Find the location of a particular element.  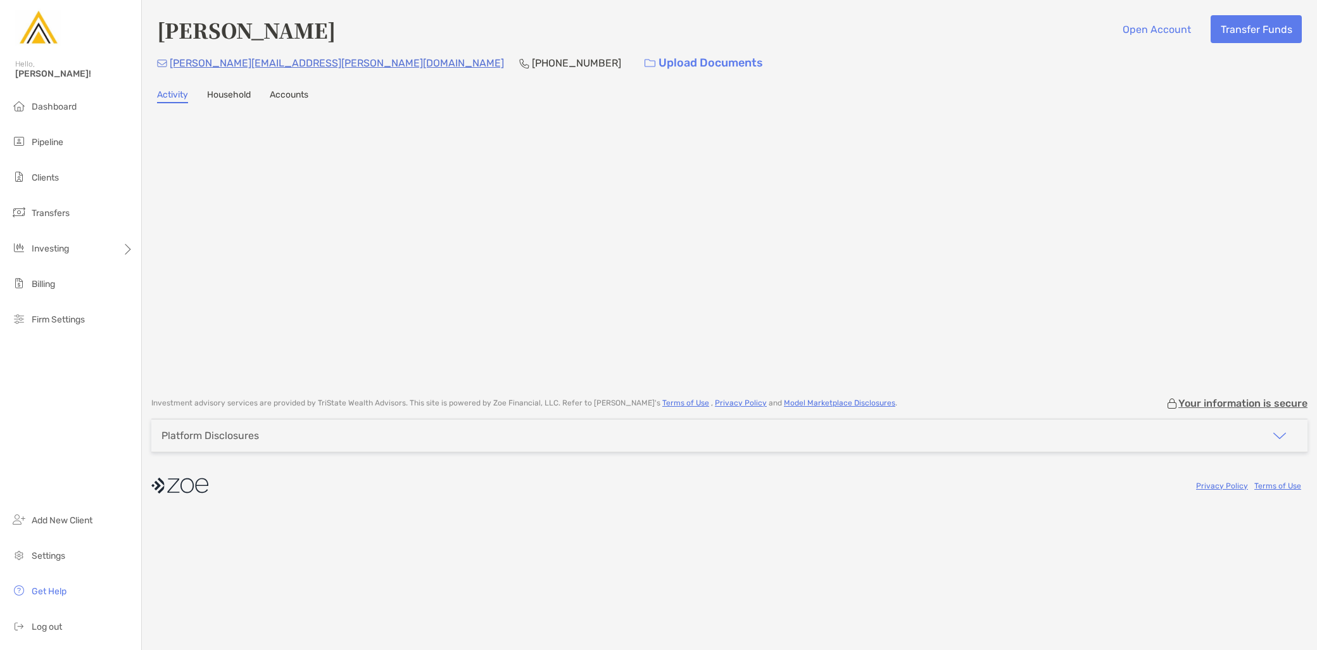

a: Accounts is located at coordinates (289, 96).